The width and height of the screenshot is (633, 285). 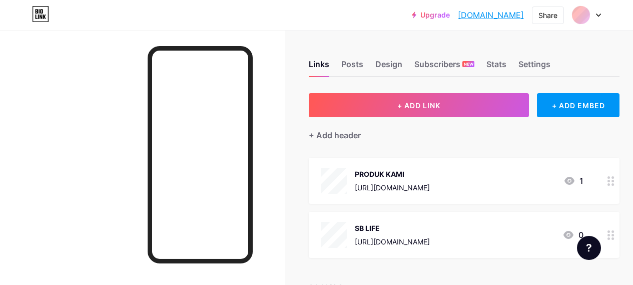 I want to click on div: SB LIFE, so click(x=392, y=228).